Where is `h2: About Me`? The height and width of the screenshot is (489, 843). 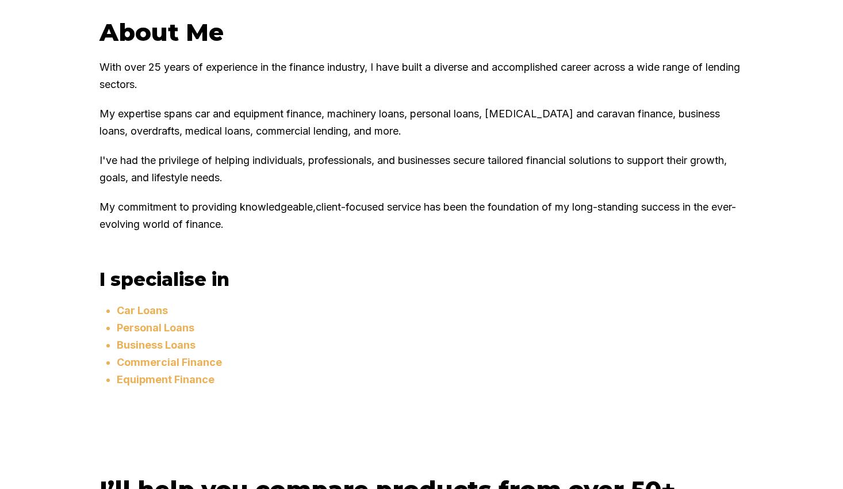 h2: About Me is located at coordinates (422, 32).